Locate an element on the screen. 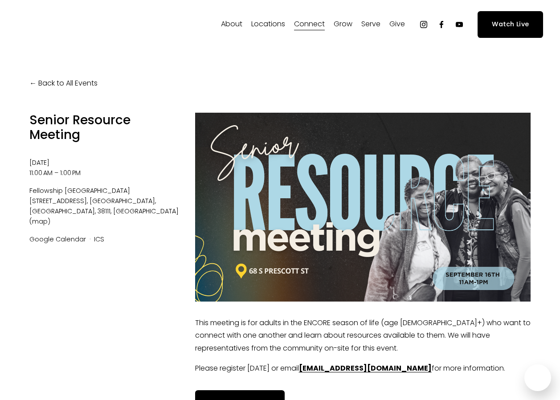 The width and height of the screenshot is (560, 400). span: Serve is located at coordinates (371, 24).